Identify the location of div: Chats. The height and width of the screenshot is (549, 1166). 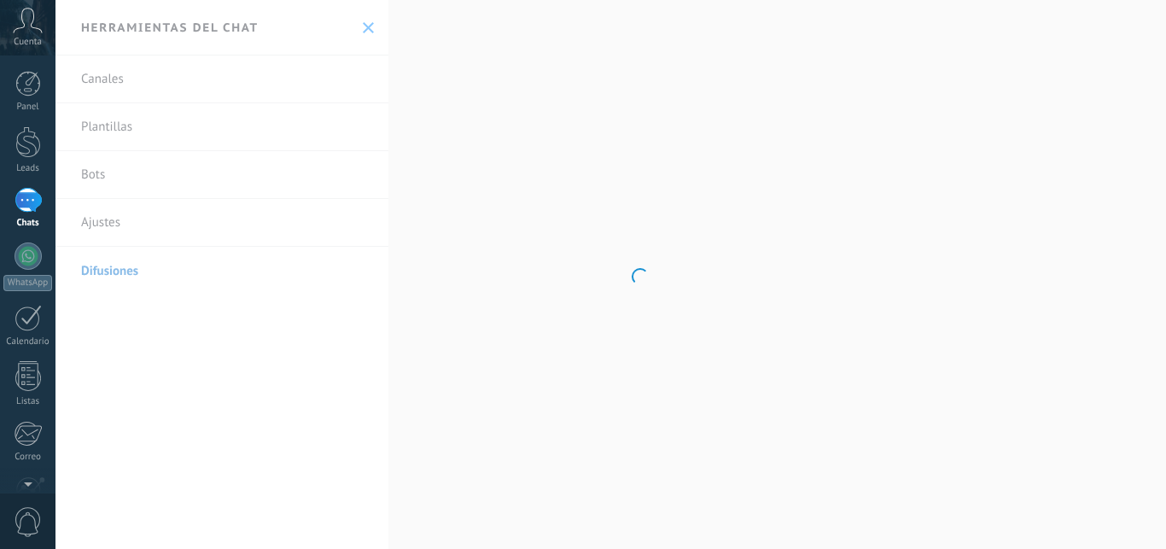
(28, 223).